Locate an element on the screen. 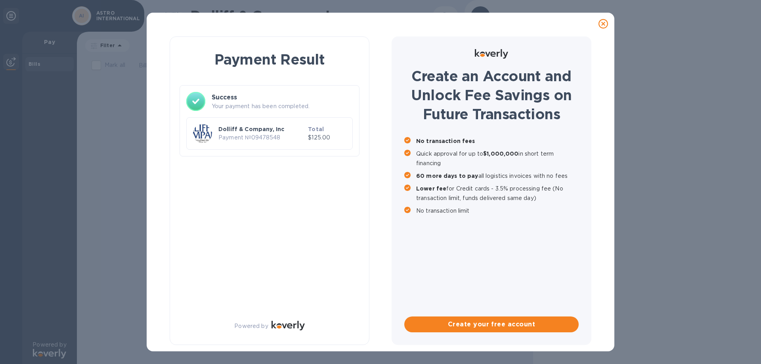 The width and height of the screenshot is (761, 364). b: $1,000,000 is located at coordinates (501, 154).